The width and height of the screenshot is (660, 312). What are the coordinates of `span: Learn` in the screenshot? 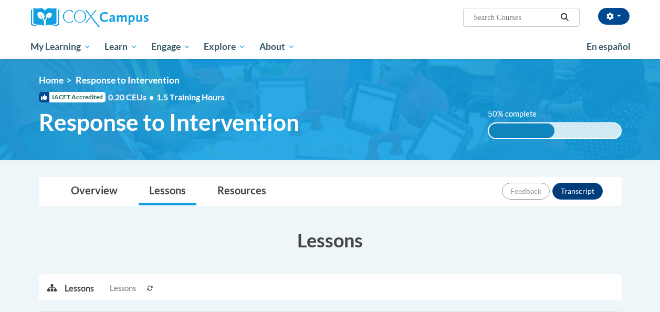 It's located at (121, 47).